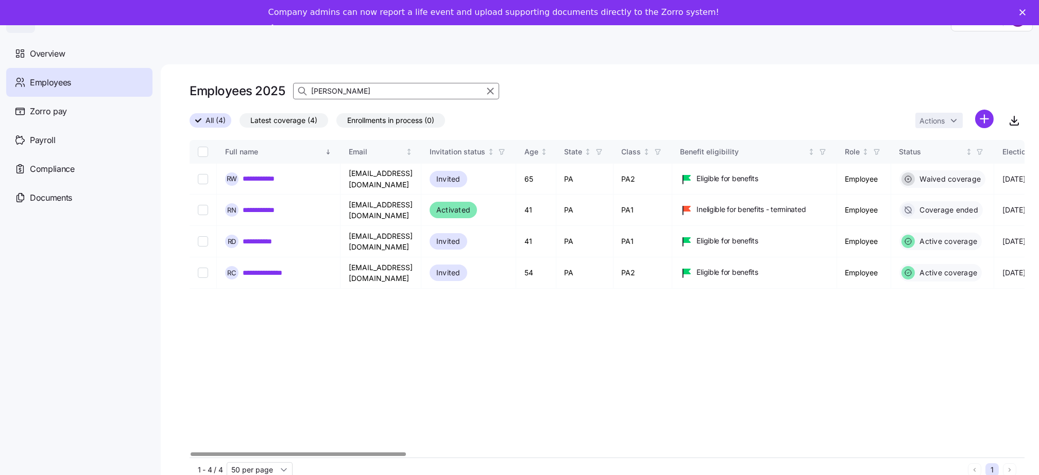 The image size is (1039, 475). What do you see at coordinates (1025, 12) in the screenshot?
I see `div: Close` at bounding box center [1025, 12].